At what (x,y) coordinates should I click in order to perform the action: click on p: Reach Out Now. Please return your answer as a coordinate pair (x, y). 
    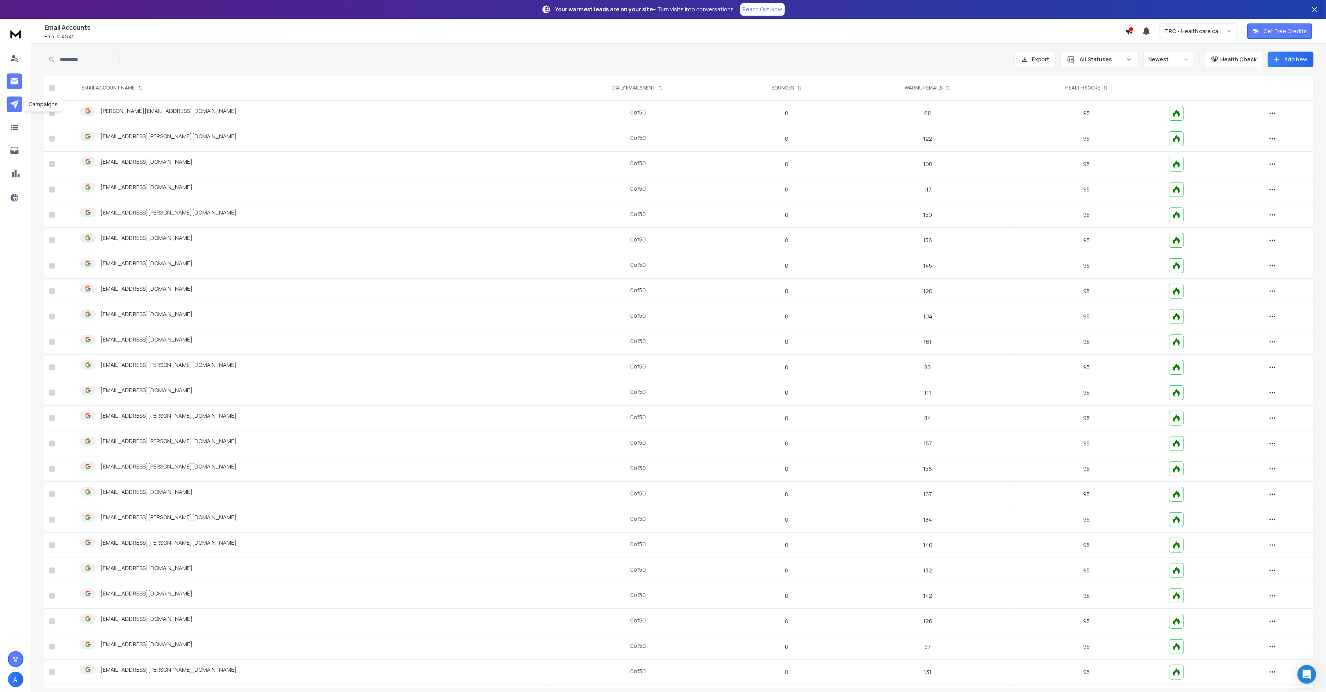
    Looking at the image, I should click on (763, 9).